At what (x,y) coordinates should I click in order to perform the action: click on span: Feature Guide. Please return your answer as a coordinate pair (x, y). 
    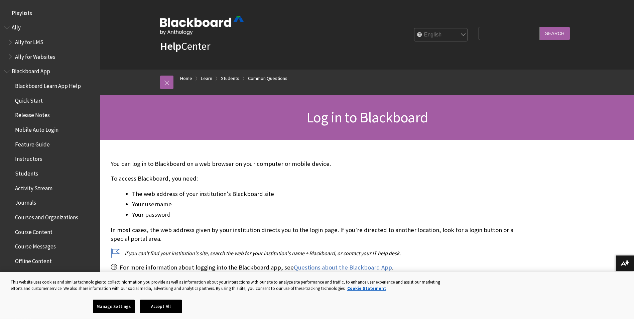
    Looking at the image, I should click on (32, 143).